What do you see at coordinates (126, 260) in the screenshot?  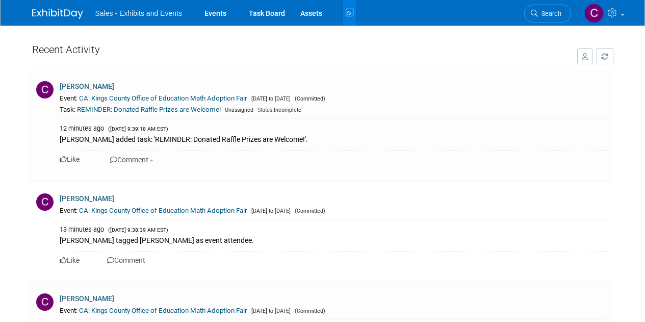 I see `a: Comment` at bounding box center [126, 260].